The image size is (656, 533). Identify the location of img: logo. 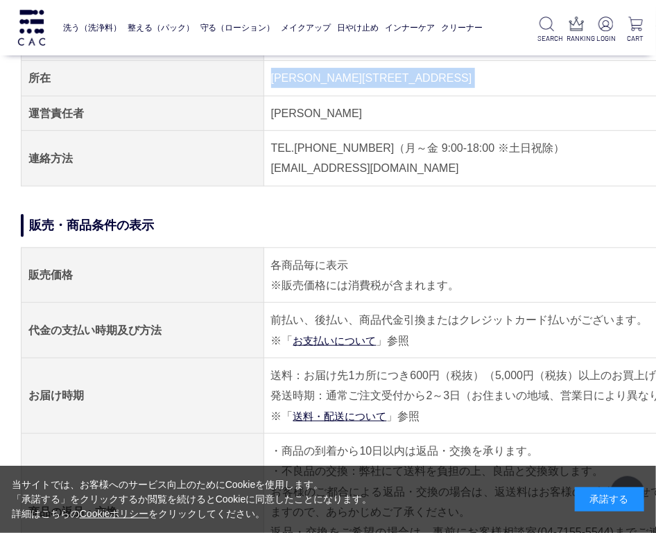
(31, 28).